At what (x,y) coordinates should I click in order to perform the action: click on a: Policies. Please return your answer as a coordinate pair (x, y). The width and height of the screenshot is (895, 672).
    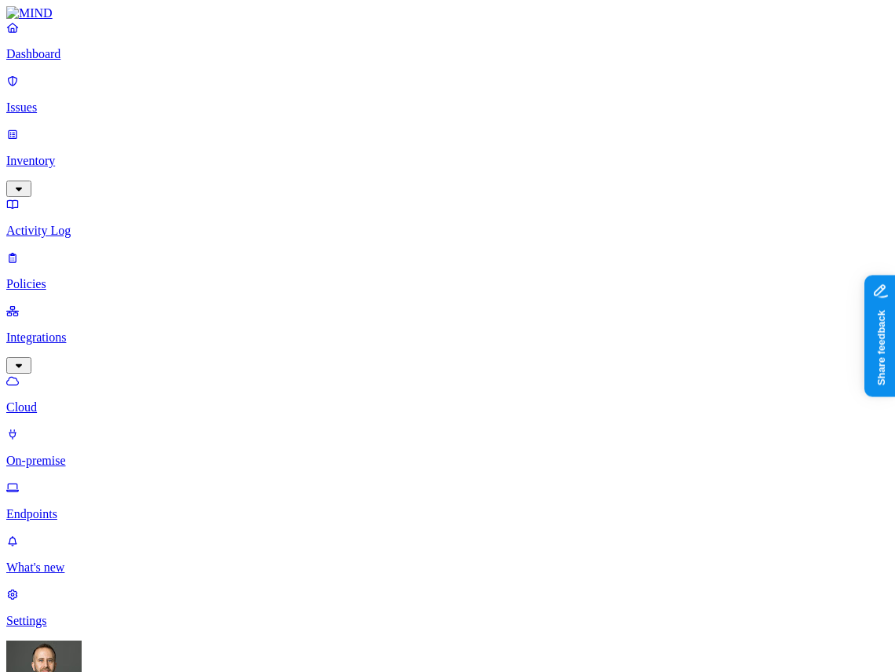
    Looking at the image, I should click on (447, 271).